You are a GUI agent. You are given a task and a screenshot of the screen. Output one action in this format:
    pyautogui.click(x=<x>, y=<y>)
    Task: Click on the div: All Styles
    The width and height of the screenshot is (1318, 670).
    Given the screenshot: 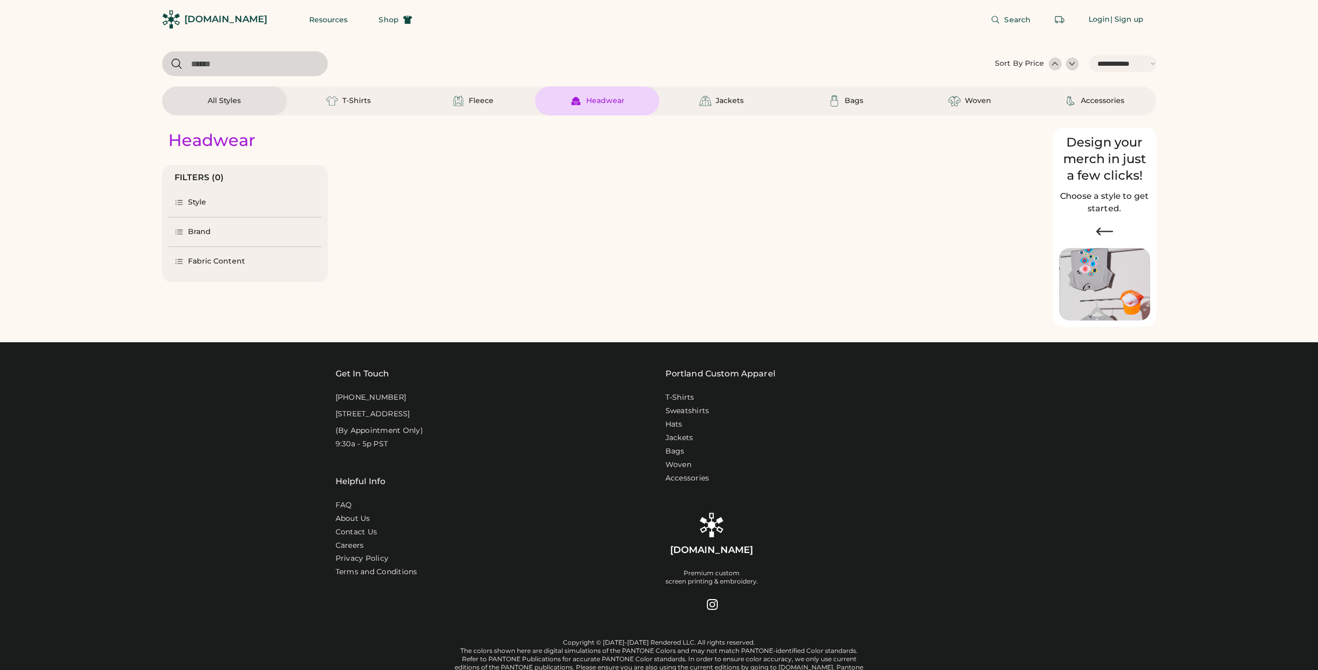 What is the action you would take?
    pyautogui.click(x=224, y=101)
    